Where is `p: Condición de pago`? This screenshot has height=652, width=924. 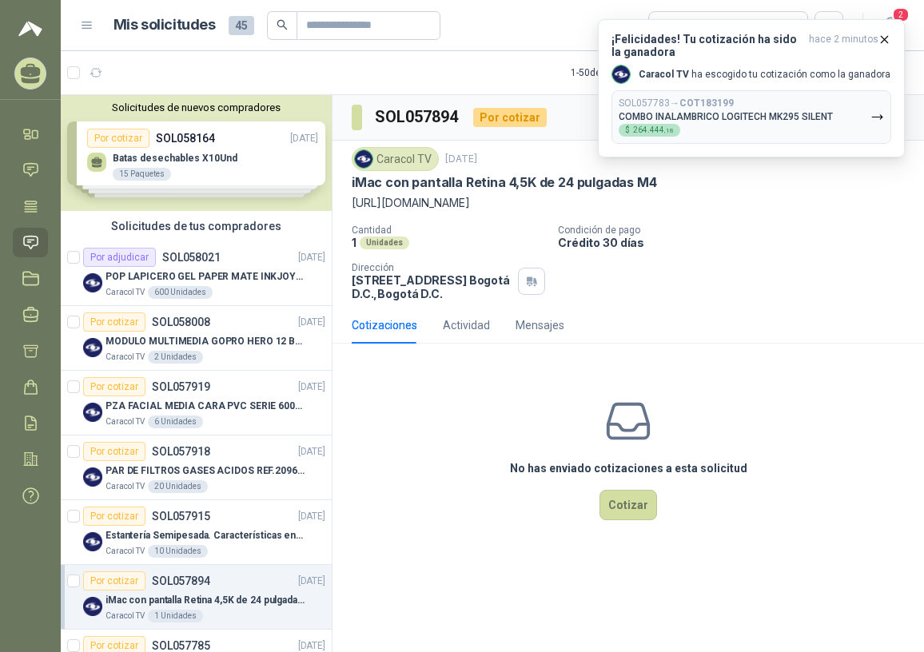
p: Condición de pago is located at coordinates (737, 230).